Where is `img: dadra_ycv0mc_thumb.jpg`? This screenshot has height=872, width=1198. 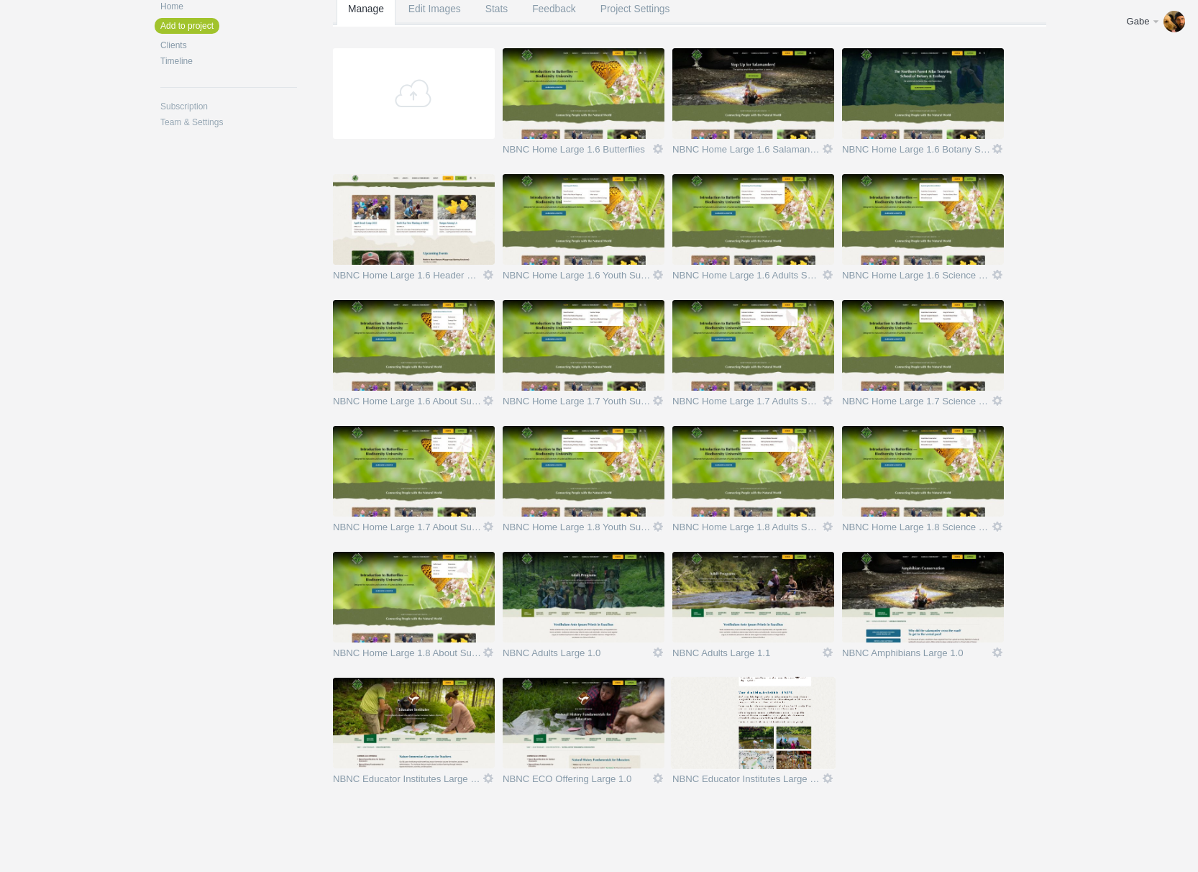
img: dadra_ycv0mc_thumb.jpg is located at coordinates (753, 94).